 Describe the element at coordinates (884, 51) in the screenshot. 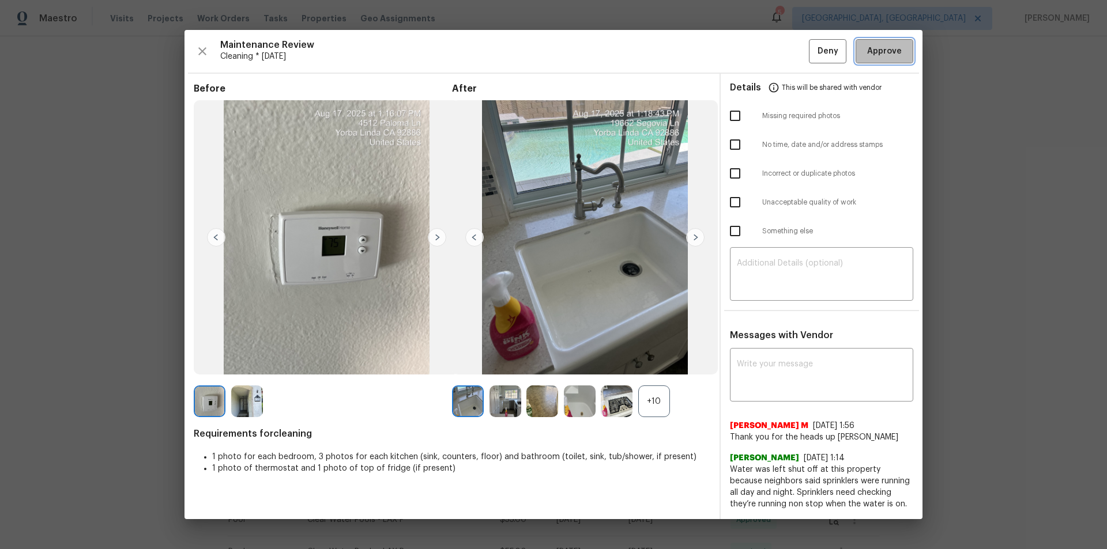

I see `button: Approve` at that location.